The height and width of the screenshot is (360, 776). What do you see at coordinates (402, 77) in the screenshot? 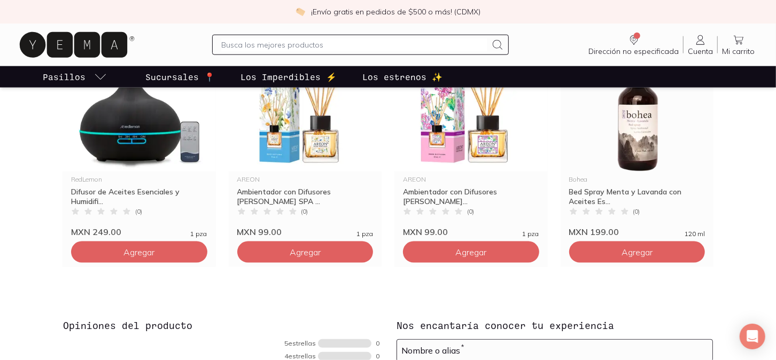
I see `p: Los estrenos ✨` at bounding box center [402, 77].